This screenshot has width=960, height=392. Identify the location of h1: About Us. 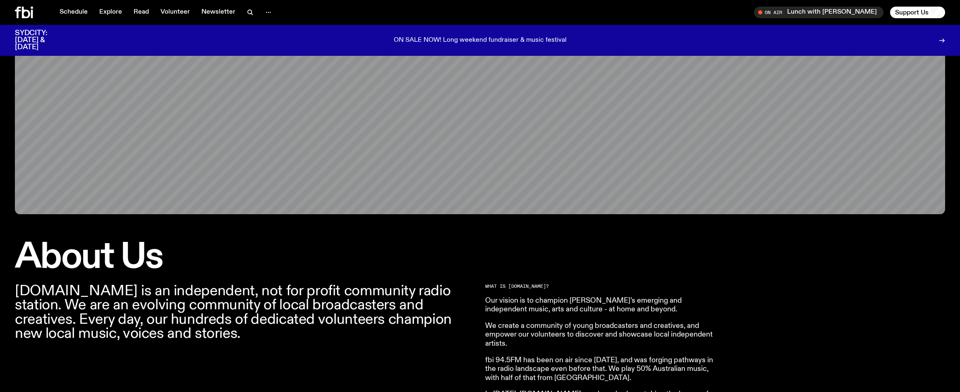
(245, 257).